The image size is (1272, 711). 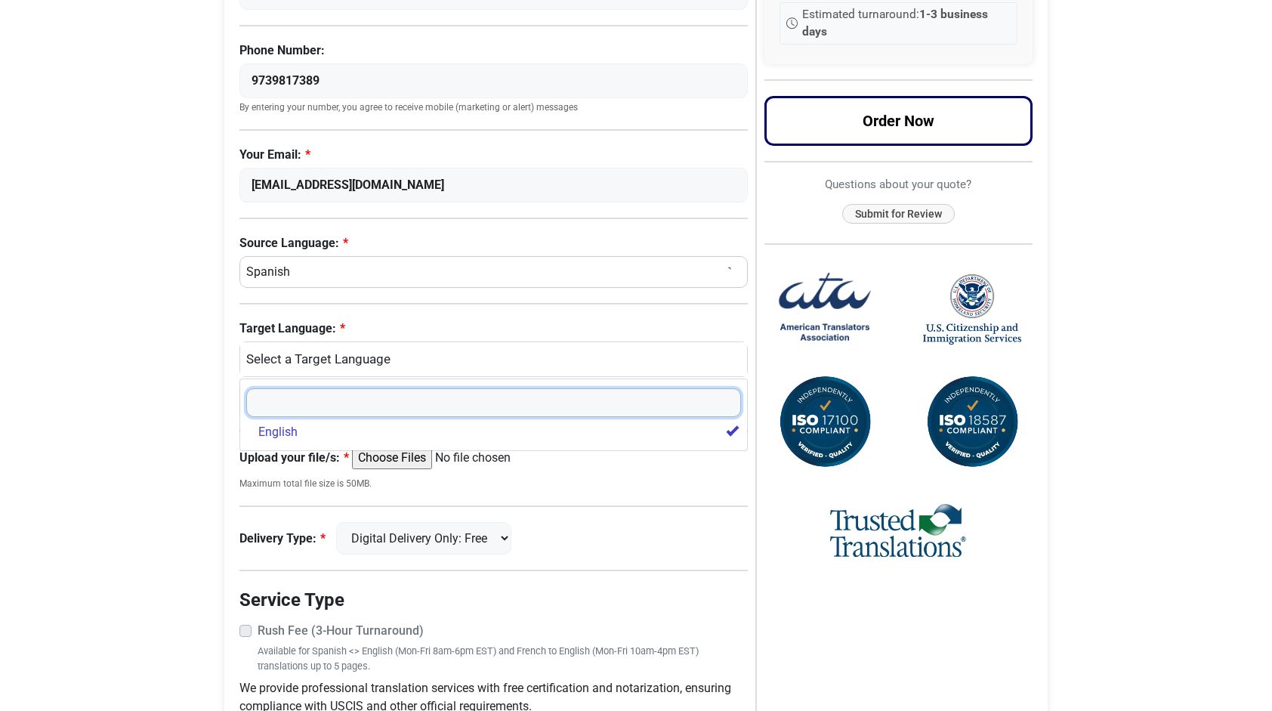 What do you see at coordinates (493, 403) in the screenshot?
I see `input: Search` at bounding box center [493, 403].